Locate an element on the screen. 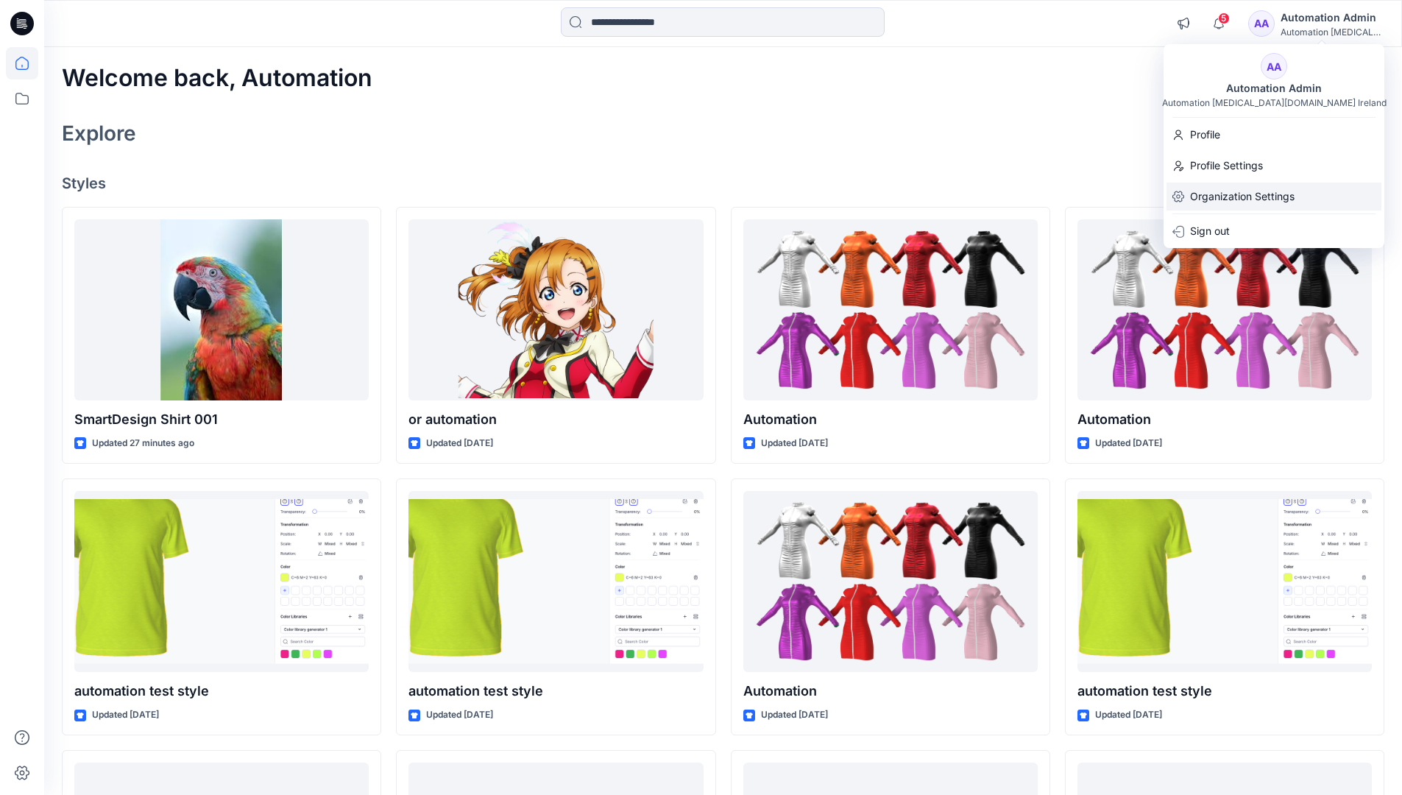 The width and height of the screenshot is (1402, 795). a: Profile is located at coordinates (1274, 135).